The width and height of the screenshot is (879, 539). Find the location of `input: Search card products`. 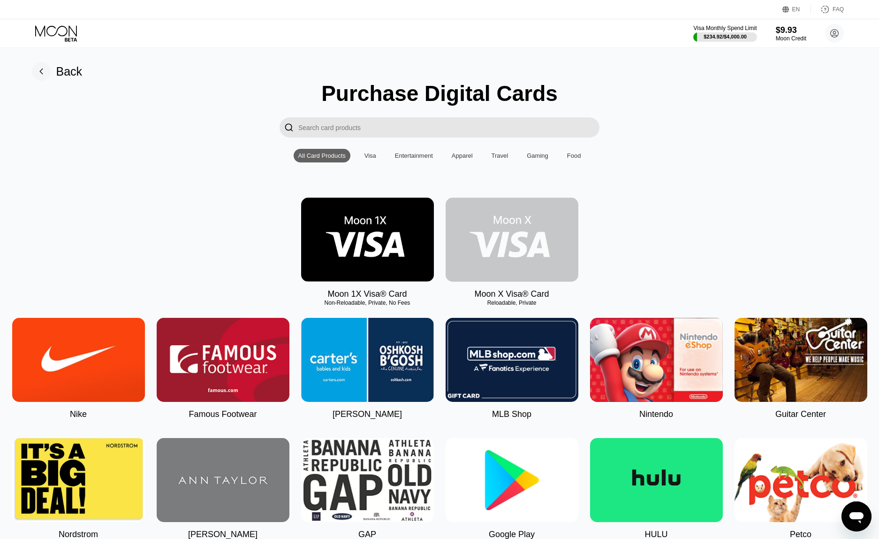

input: Search card products is located at coordinates (449, 127).